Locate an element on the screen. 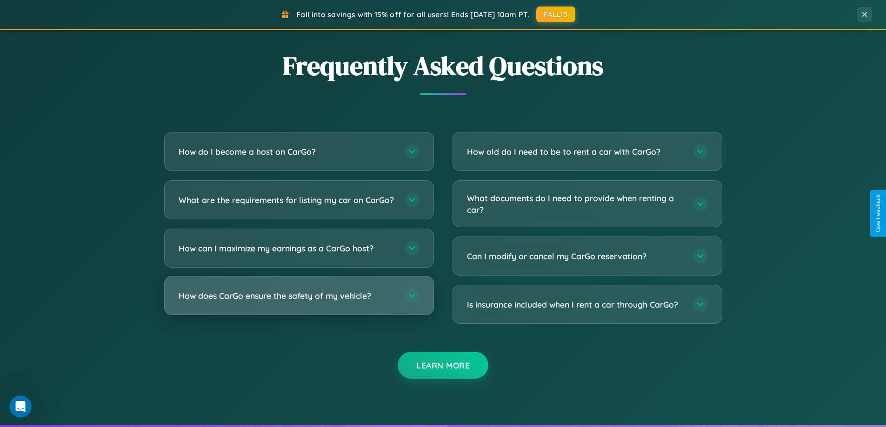  h3: Is insurance included when I rent a car through CarGo? is located at coordinates (575, 305).